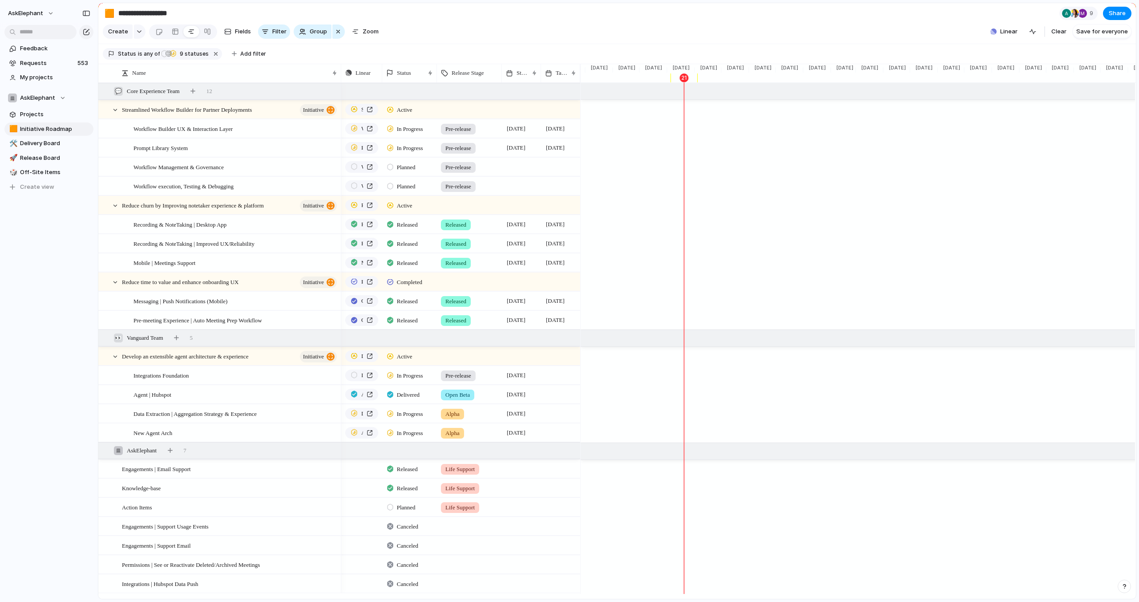 The height and width of the screenshot is (602, 1139). I want to click on button: isany of, so click(149, 54).